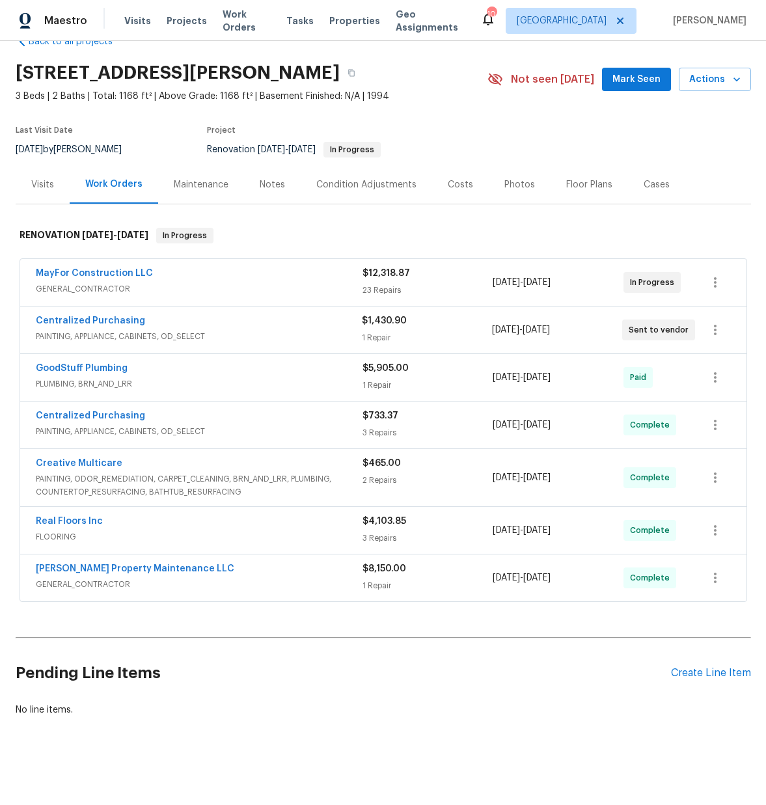  Describe the element at coordinates (661, 330) in the screenshot. I see `span: Sent to vendor` at that location.